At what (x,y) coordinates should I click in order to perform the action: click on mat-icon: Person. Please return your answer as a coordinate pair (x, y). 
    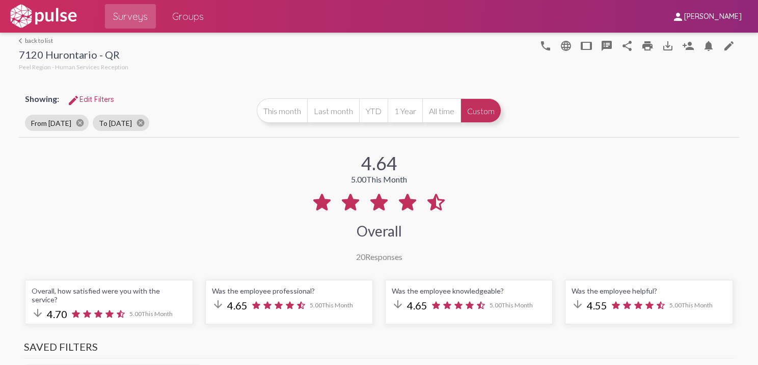
    Looking at the image, I should click on (688, 46).